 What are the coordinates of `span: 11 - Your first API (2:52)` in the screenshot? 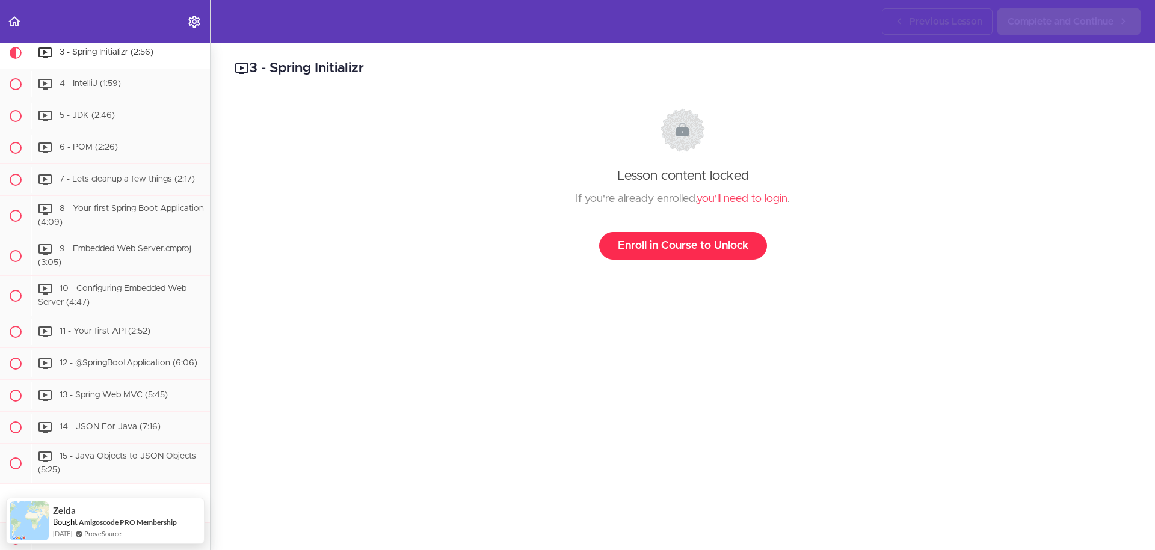 It's located at (105, 331).